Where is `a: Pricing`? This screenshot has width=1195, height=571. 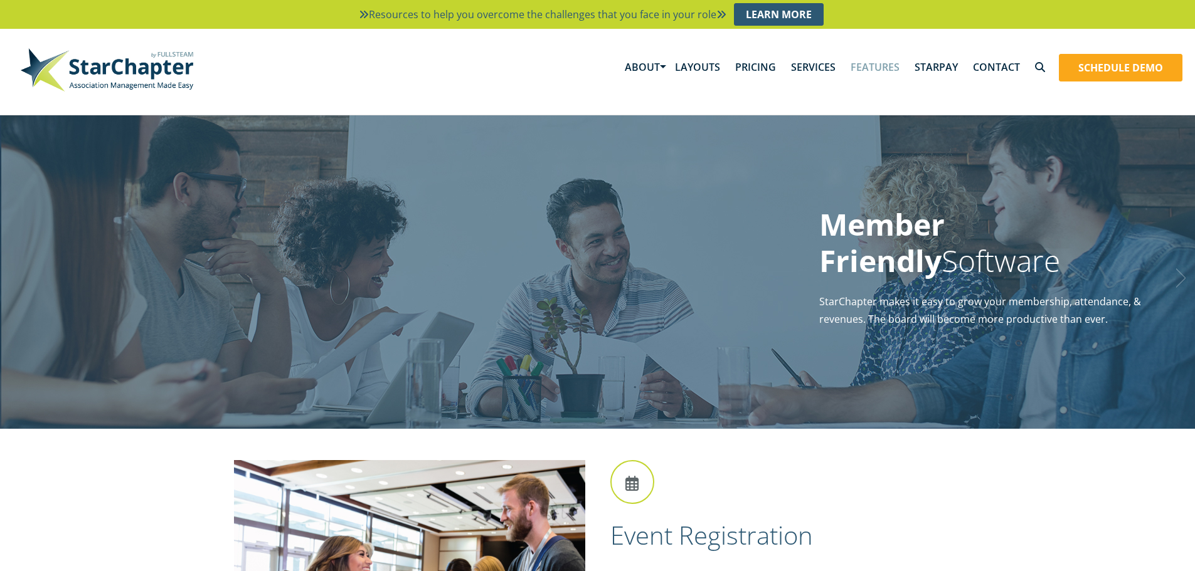
a: Pricing is located at coordinates (755, 67).